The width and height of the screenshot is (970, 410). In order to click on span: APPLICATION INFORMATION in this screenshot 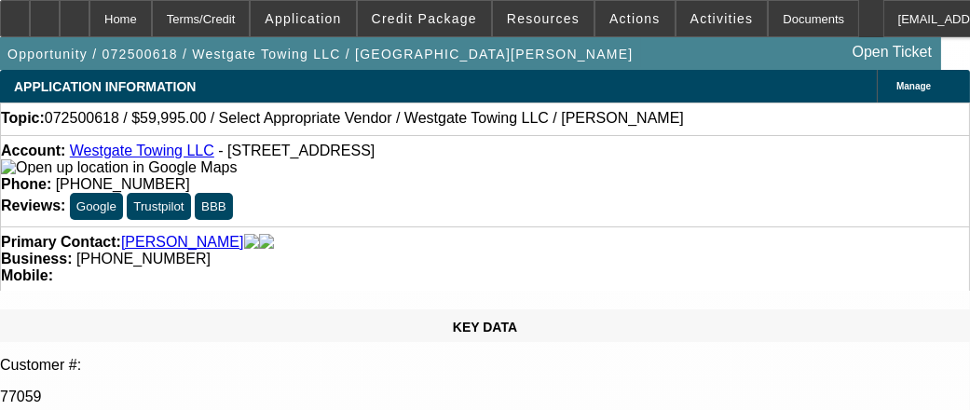, I will do `click(104, 87)`.